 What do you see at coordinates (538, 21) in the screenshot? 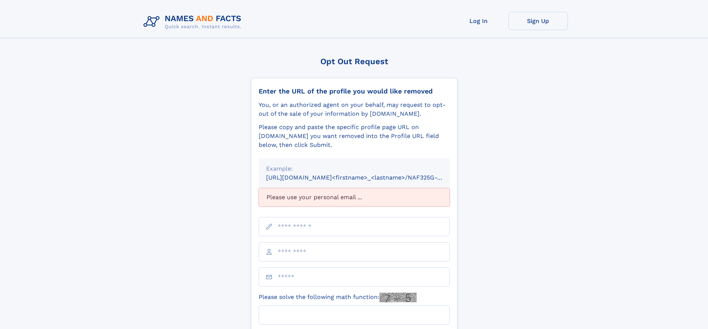
I see `a: Sign Up` at bounding box center [538, 21].